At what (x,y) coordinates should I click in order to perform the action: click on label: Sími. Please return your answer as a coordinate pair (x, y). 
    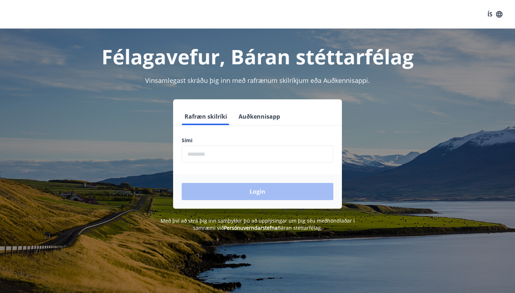
    Looking at the image, I should click on (258, 141).